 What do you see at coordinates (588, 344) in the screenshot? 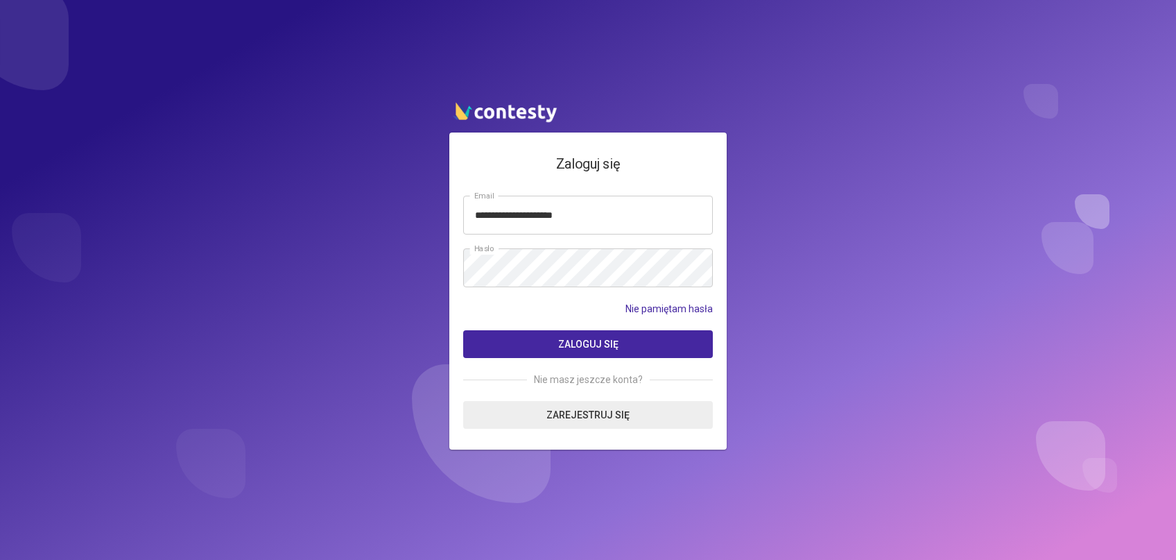
I see `span: Zaloguj się` at bounding box center [588, 344].